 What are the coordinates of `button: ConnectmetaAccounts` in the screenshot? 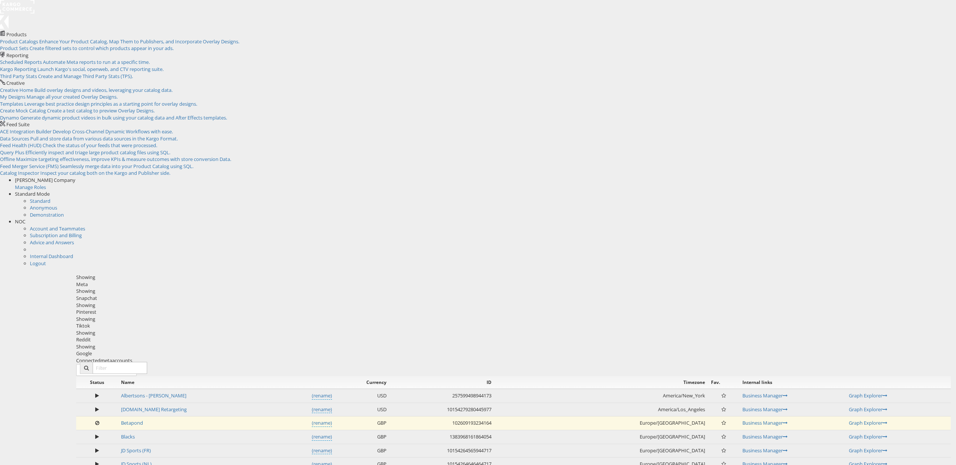 It's located at (106, 370).